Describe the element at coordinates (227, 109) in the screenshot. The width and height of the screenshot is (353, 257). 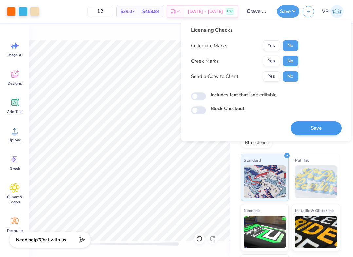
I see `label: Block Checkout` at that location.